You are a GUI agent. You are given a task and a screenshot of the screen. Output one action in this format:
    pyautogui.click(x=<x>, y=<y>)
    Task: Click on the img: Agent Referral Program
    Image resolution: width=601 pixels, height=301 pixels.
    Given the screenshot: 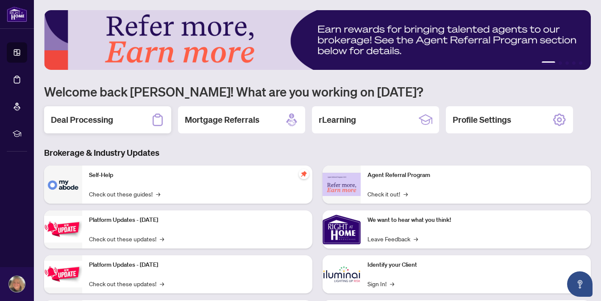 What is the action you would take?
    pyautogui.click(x=342, y=184)
    